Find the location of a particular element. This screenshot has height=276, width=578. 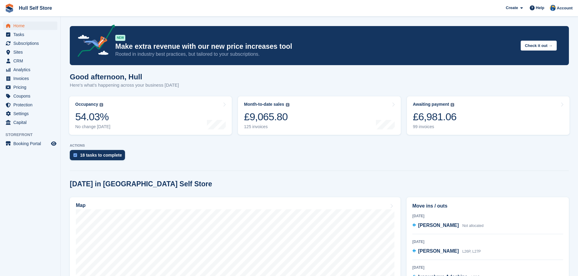

span: Protection is located at coordinates (32, 105).